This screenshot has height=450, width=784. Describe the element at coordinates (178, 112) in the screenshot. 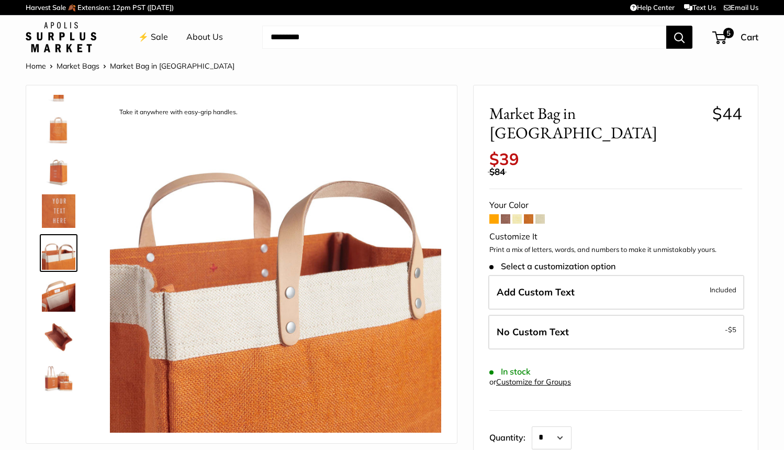

I see `div: Take it anywhere with easy-grip handles.` at that location.